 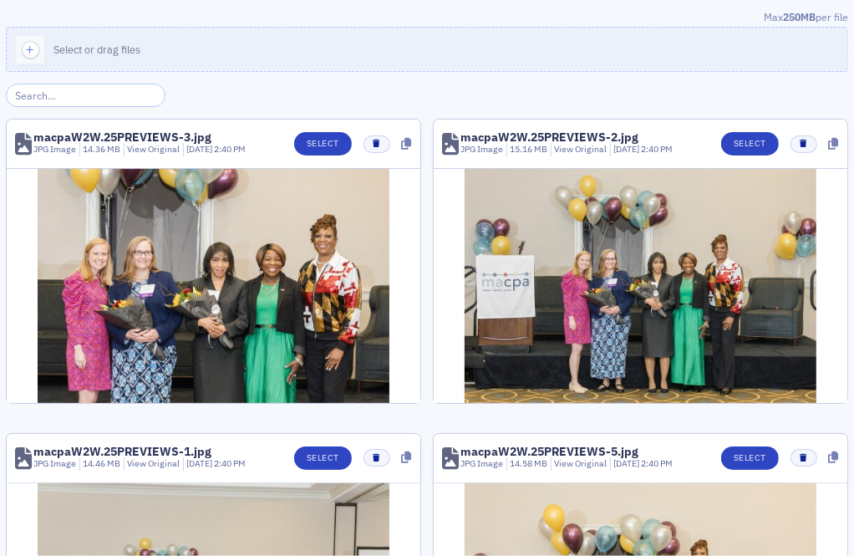 I want to click on div: macpaW2W.25PREVIEWS-2.jpg, so click(x=549, y=137).